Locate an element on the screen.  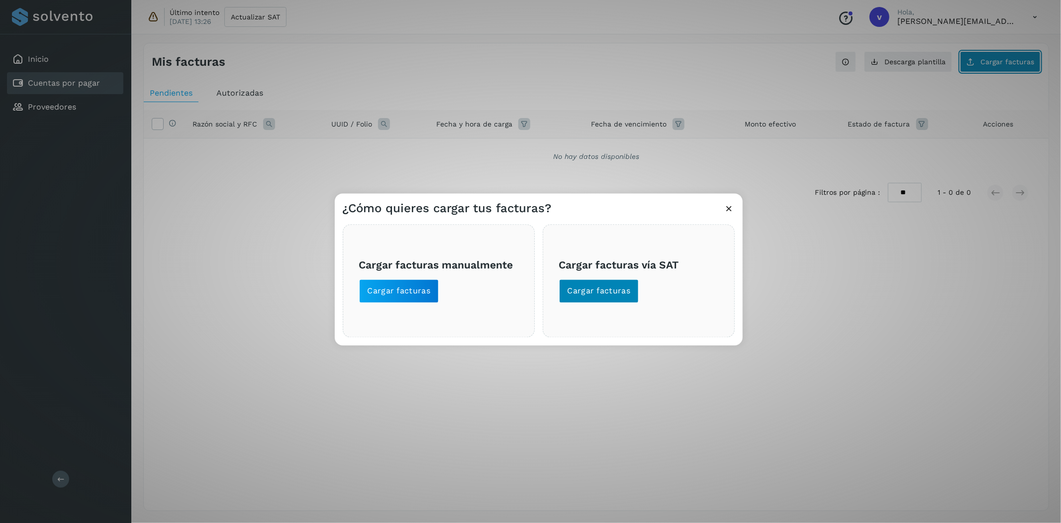
h3: Cargar facturas vía SAT is located at coordinates (639, 264).